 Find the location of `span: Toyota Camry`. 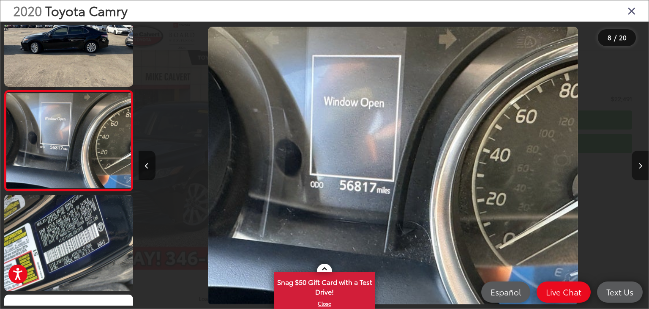

span: Toyota Camry is located at coordinates (86, 10).